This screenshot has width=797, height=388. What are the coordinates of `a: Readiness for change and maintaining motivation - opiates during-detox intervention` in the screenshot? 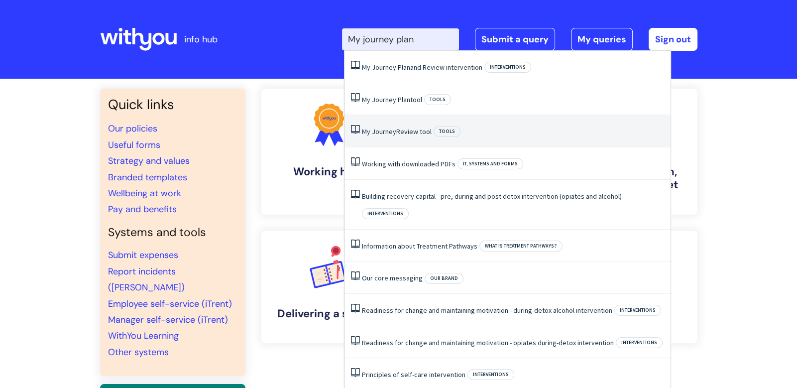 It's located at (488, 342).